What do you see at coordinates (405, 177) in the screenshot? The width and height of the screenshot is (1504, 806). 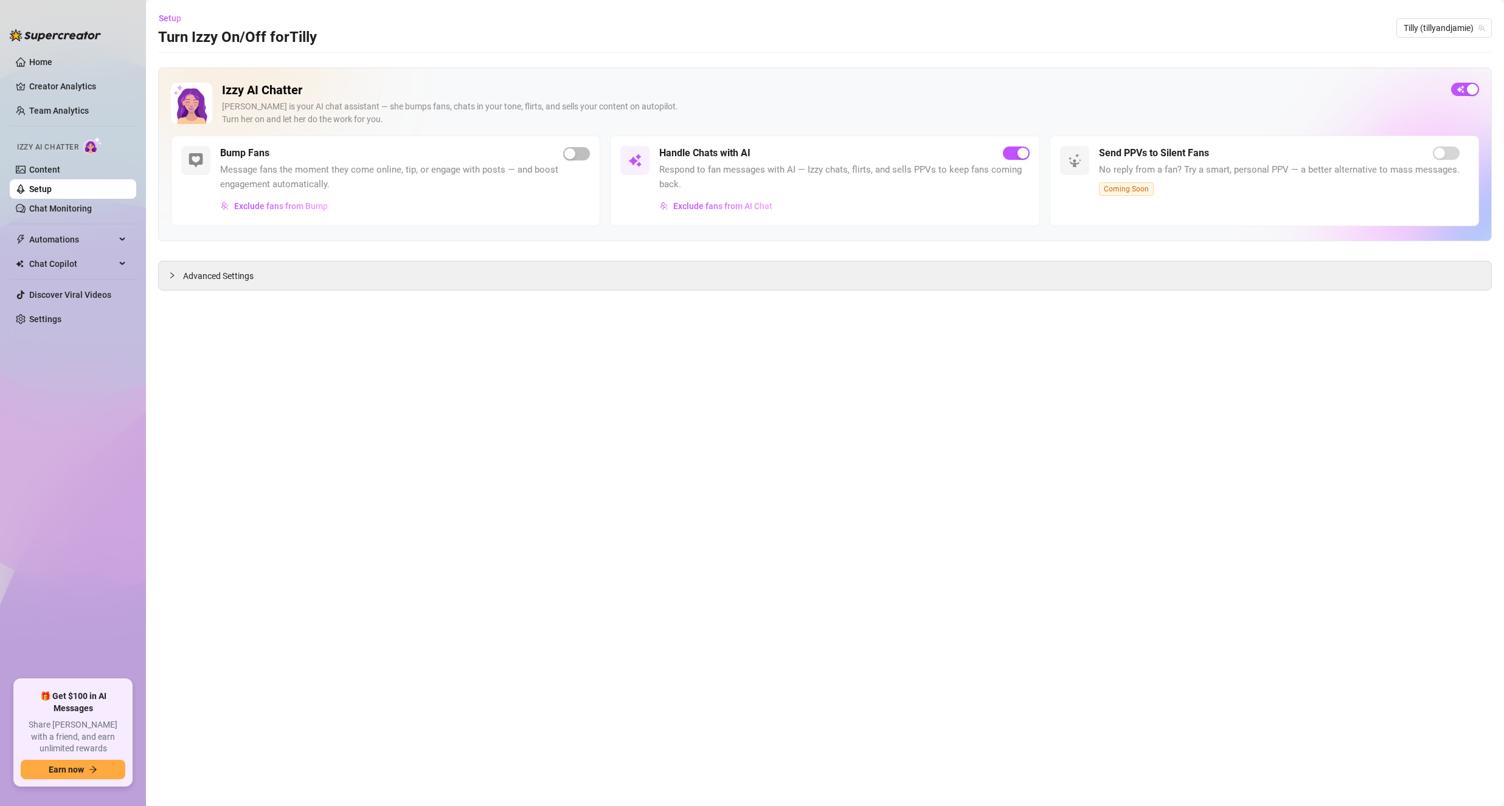 I see `span: Message fans the moment they come online, tip, or engage with posts — and boost engagement automa...` at bounding box center [405, 177].